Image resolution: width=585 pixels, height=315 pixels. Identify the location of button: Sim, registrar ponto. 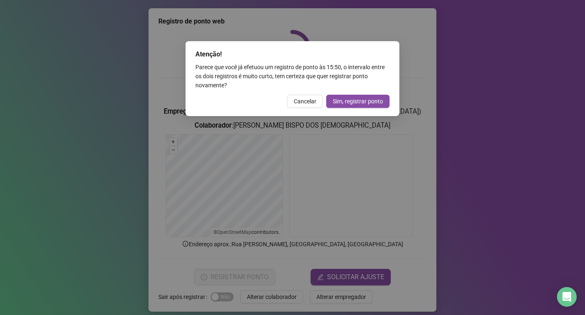
(358, 101).